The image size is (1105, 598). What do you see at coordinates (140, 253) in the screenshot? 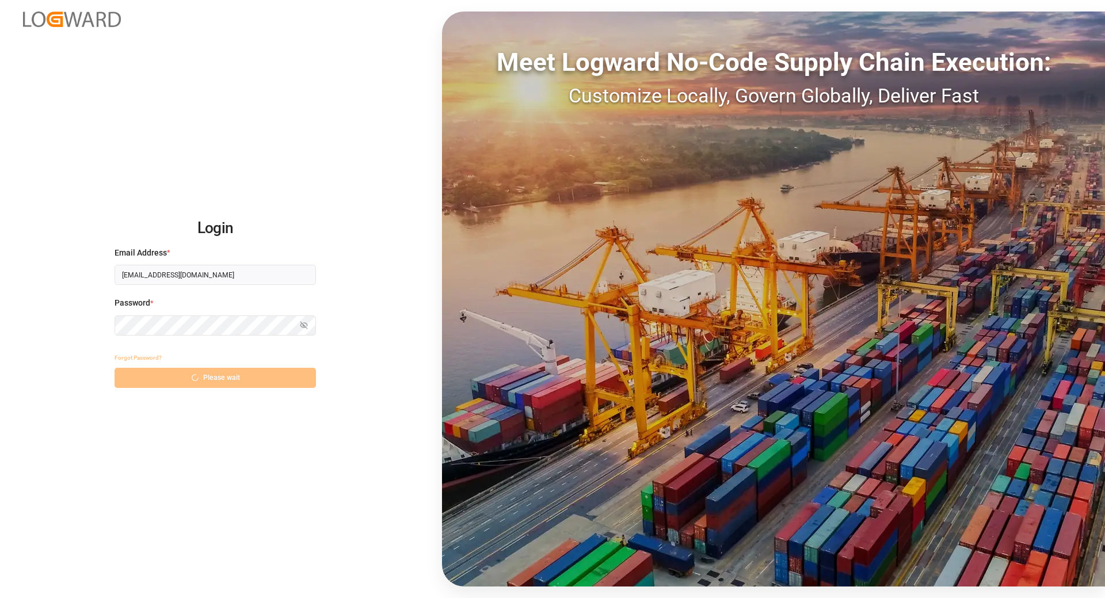
I see `span: Email Address` at bounding box center [140, 253].